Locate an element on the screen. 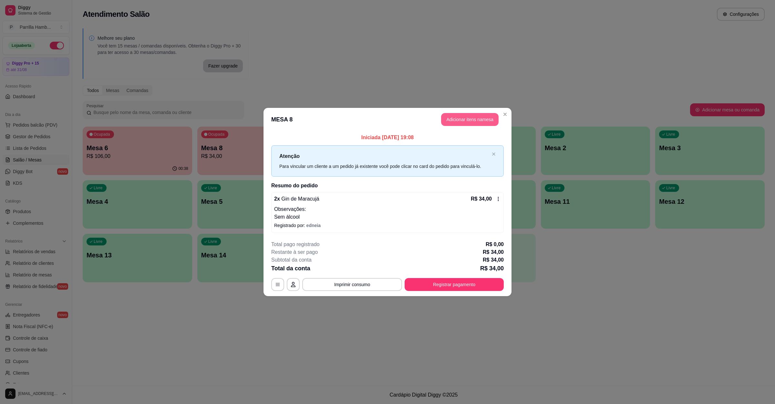  p: Observações: is located at coordinates (388, 209).